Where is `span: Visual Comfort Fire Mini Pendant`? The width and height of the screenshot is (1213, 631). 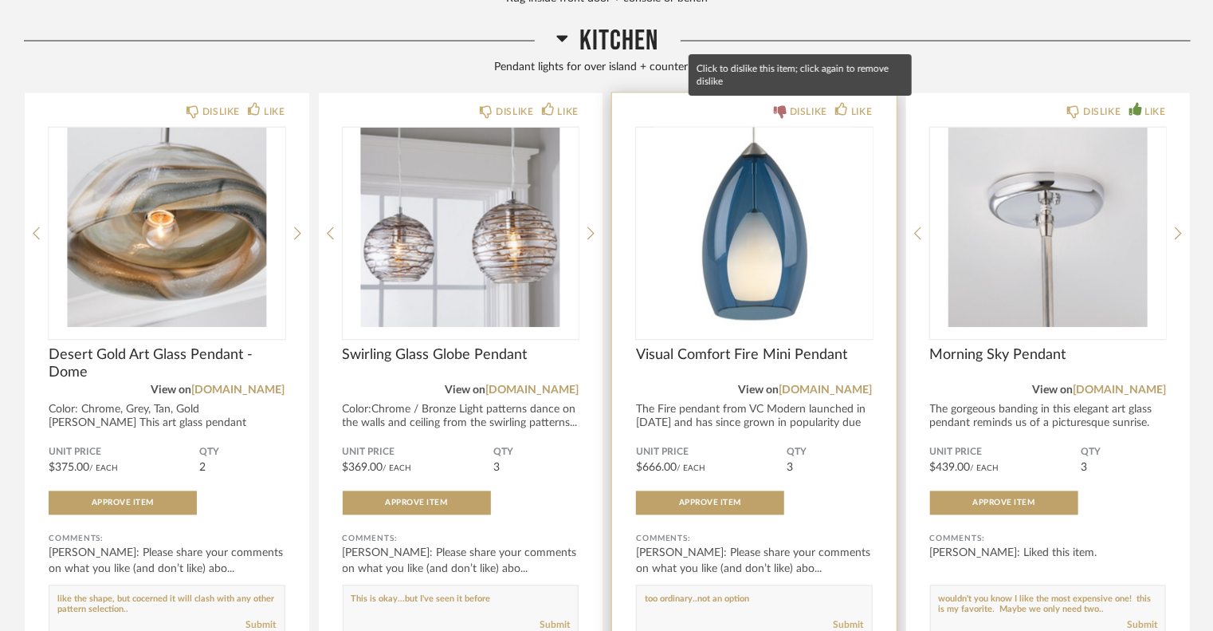
span: Visual Comfort Fire Mini Pendant is located at coordinates (754, 356).